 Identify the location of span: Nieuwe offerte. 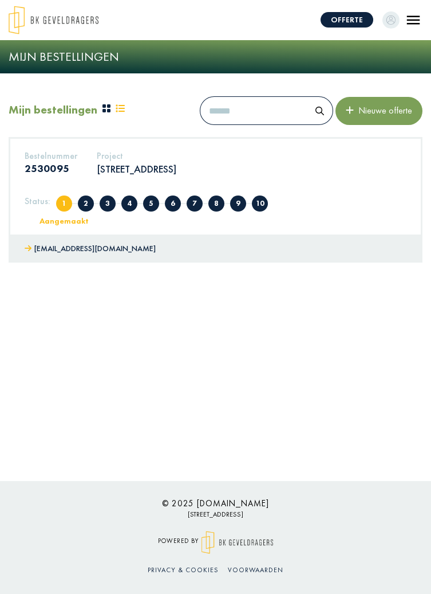
(383, 110).